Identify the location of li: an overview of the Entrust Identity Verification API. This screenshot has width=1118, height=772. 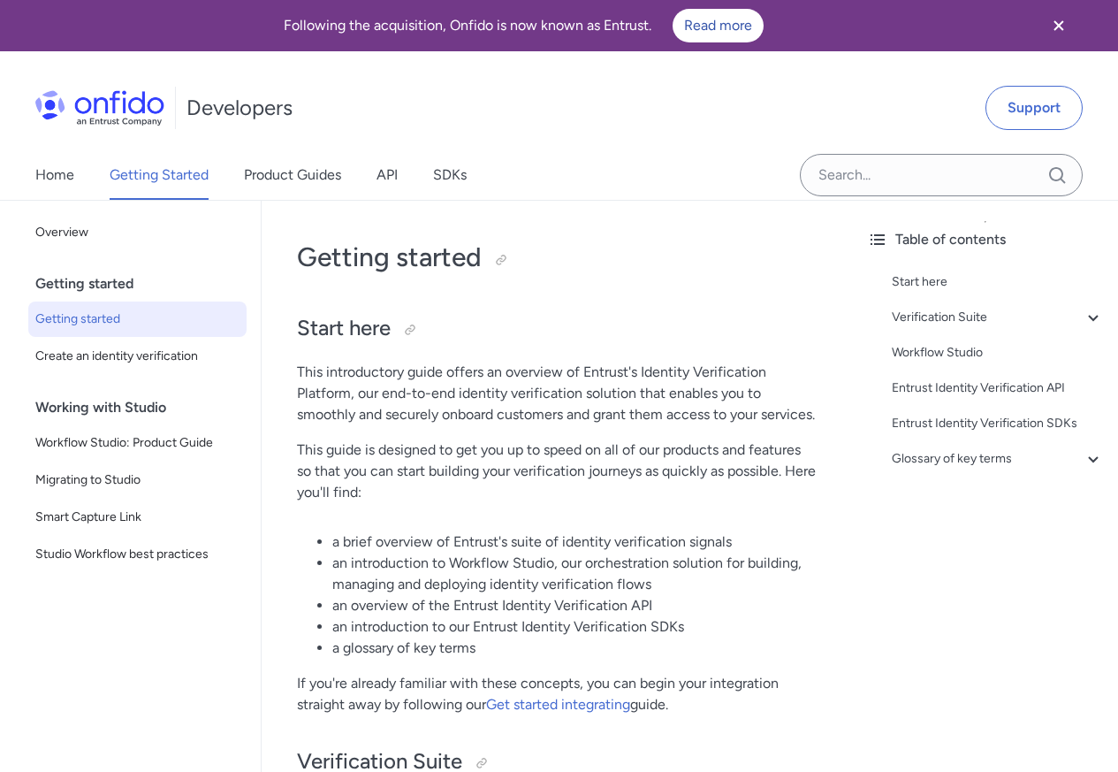
(575, 606).